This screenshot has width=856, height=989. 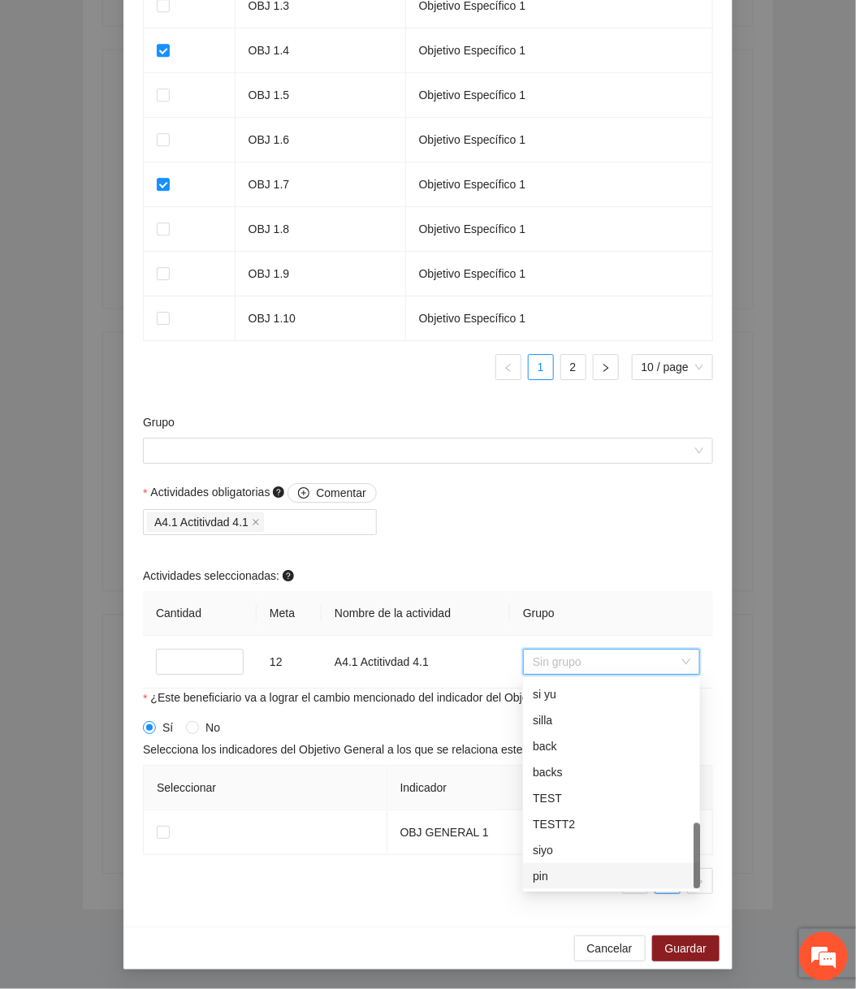 What do you see at coordinates (321, 229) in the screenshot?
I see `td: OBJ 1.8` at bounding box center [321, 229].